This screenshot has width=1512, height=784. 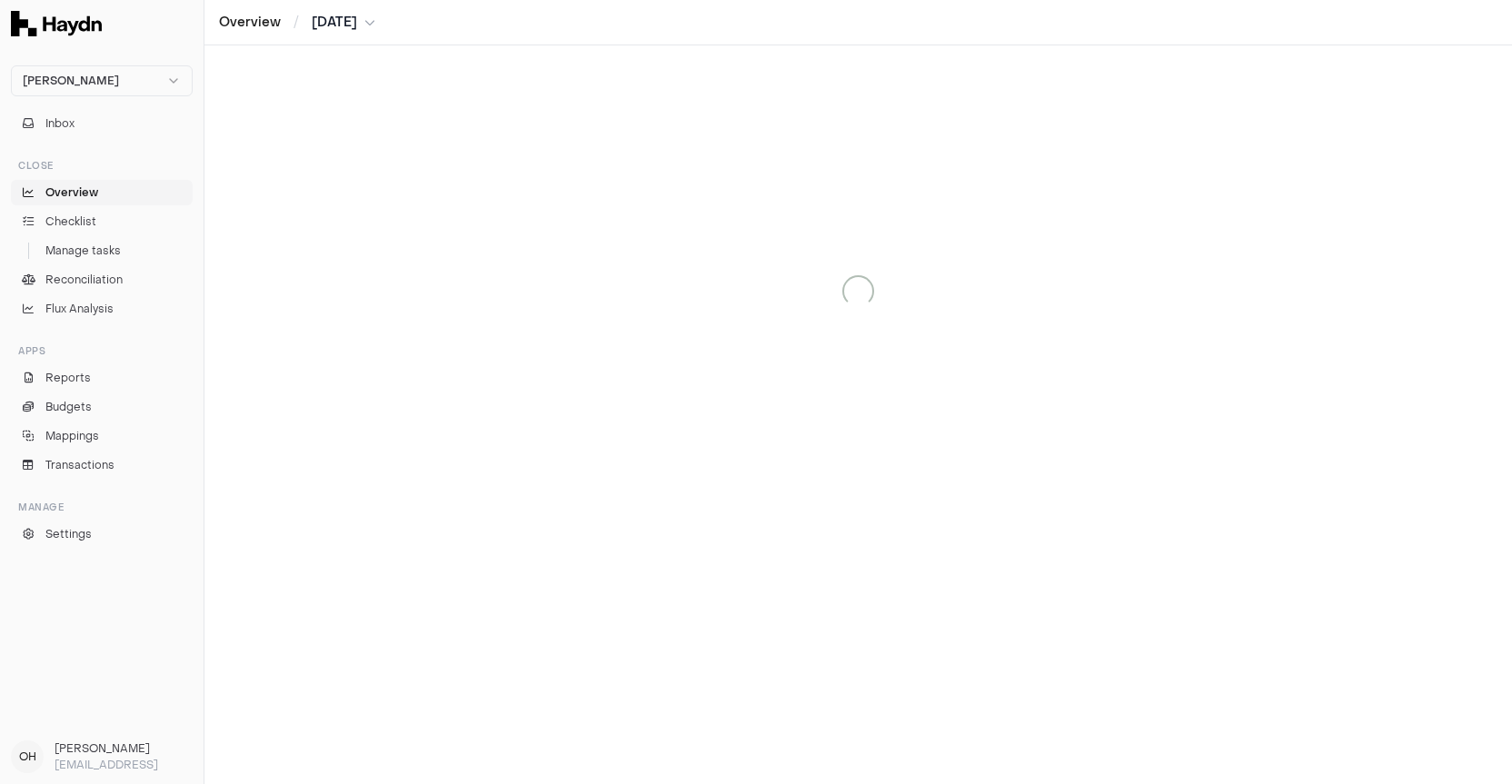 What do you see at coordinates (80, 465) in the screenshot?
I see `span: Transactions` at bounding box center [80, 465].